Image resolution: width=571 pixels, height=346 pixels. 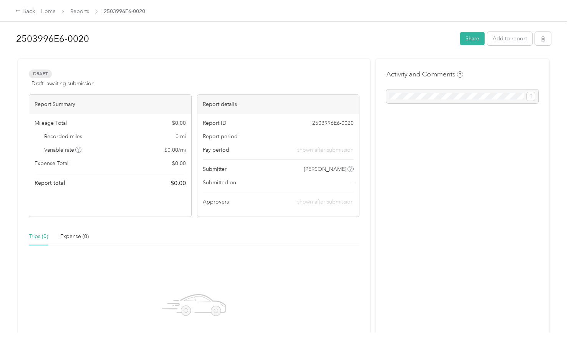 What do you see at coordinates (215, 169) in the screenshot?
I see `span: Submitter` at bounding box center [215, 169].